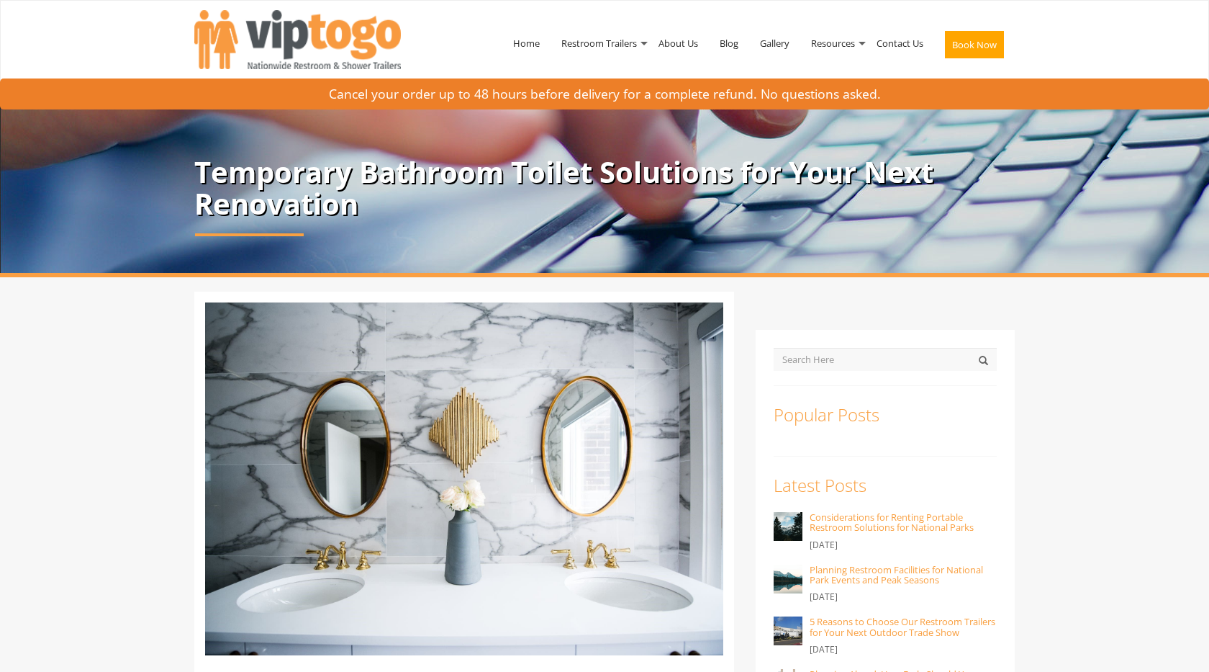  I want to click on a: Planning Restroom Facilities for National Park Events and Peak Seasons, so click(896, 574).